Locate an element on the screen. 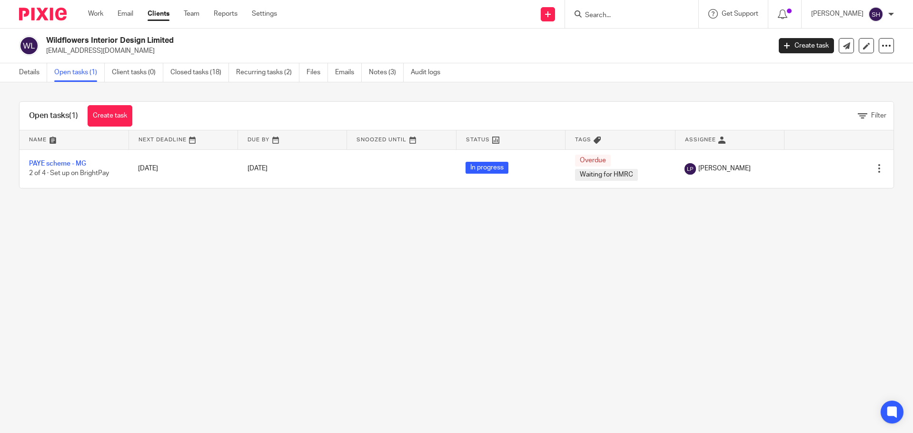 The image size is (913, 433). h2: Wildflowers Interior Design Limited is located at coordinates (333, 40).